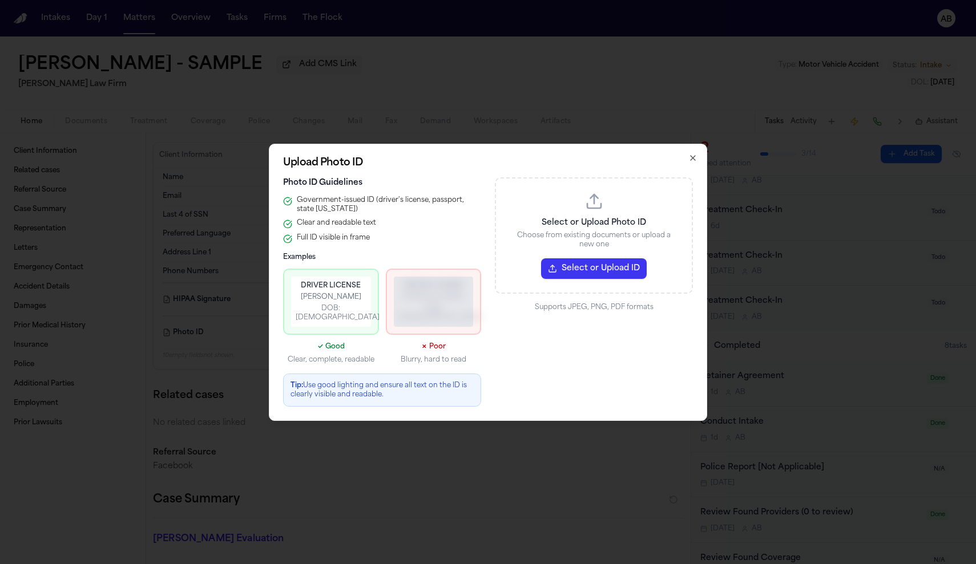 Image resolution: width=976 pixels, height=564 pixels. I want to click on h2: Upload Photo ID, so click(488, 163).